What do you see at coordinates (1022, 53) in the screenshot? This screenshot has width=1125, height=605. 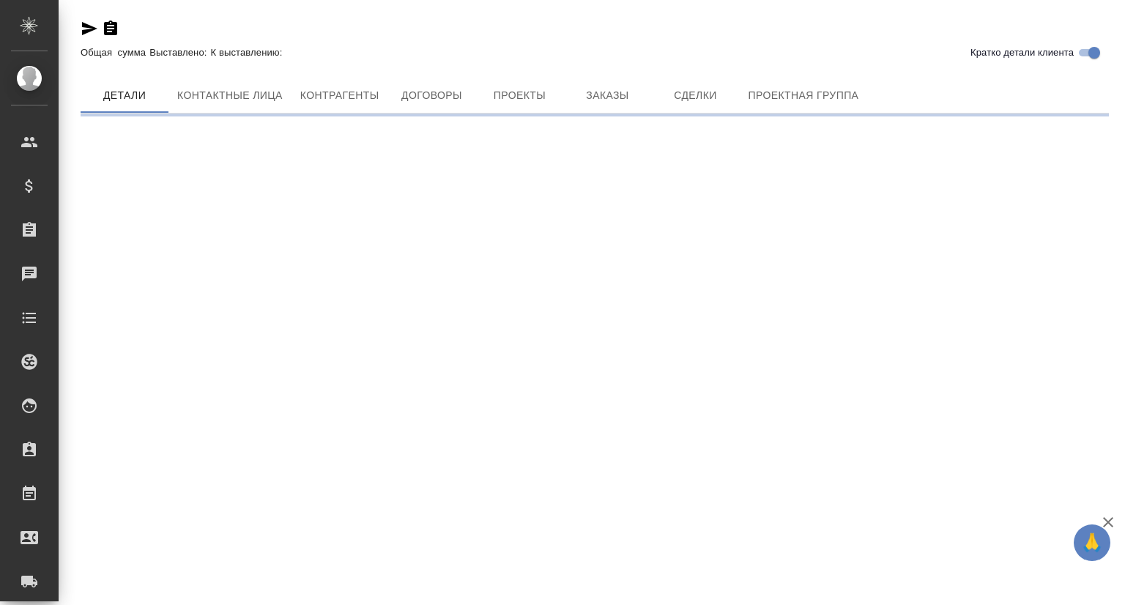 I see `span: Кратко детали клиента` at bounding box center [1022, 53].